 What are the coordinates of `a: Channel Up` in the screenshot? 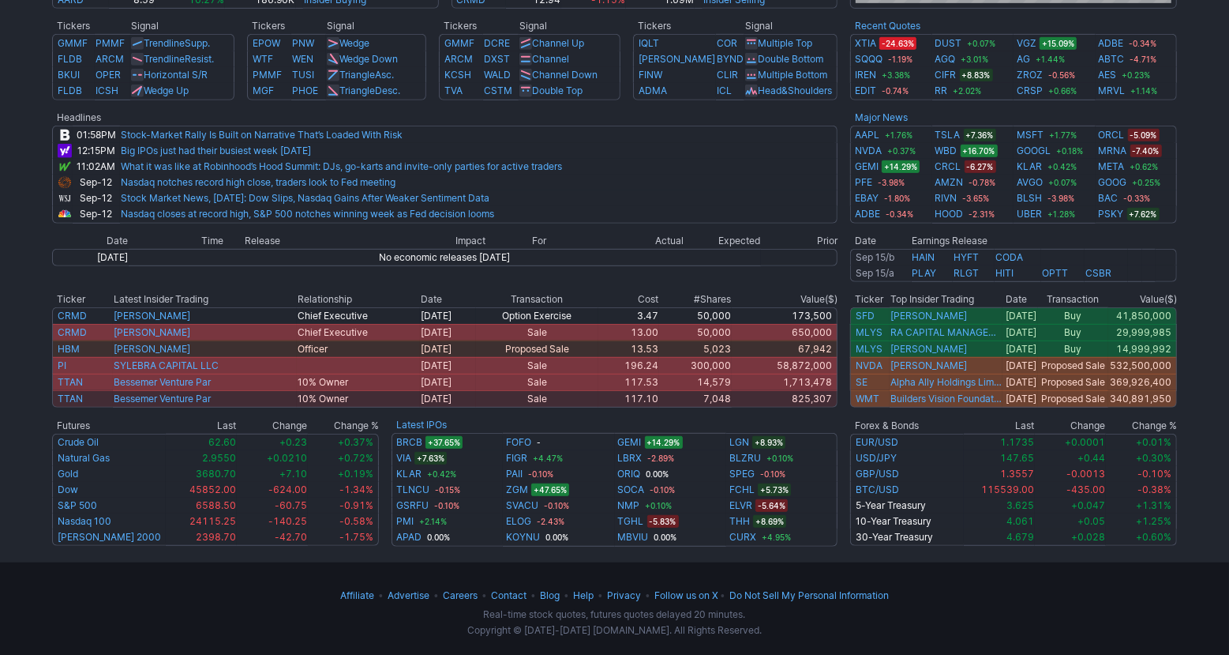 It's located at (558, 43).